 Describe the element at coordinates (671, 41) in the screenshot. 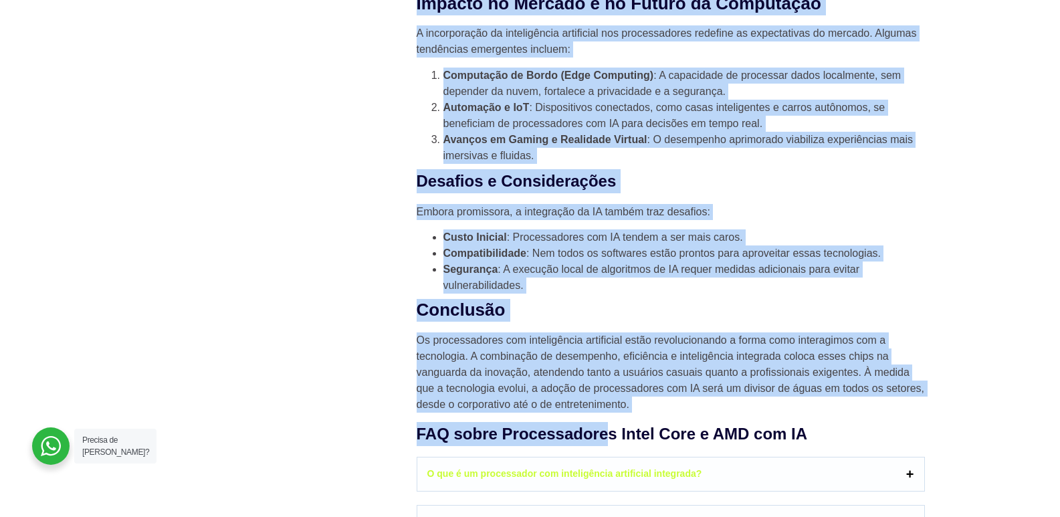

I see `p: A incorporação da inteligência artificial nos processadores redefine as expectativas do mercado. ...` at that location.